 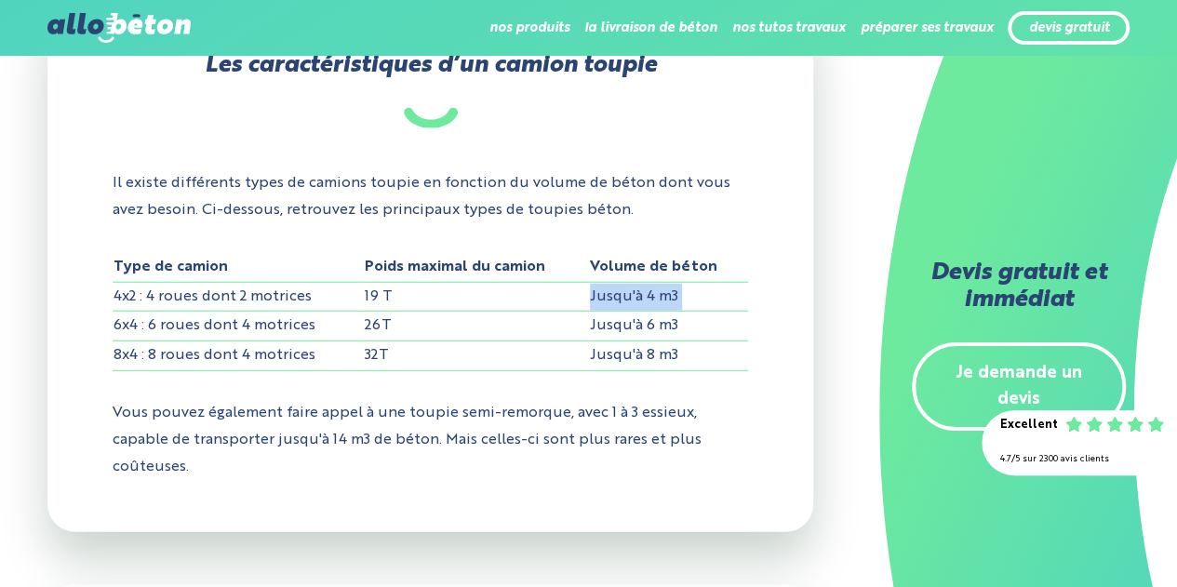 What do you see at coordinates (1068, 28) in the screenshot?
I see `a: devis gratuit` at bounding box center [1068, 28].